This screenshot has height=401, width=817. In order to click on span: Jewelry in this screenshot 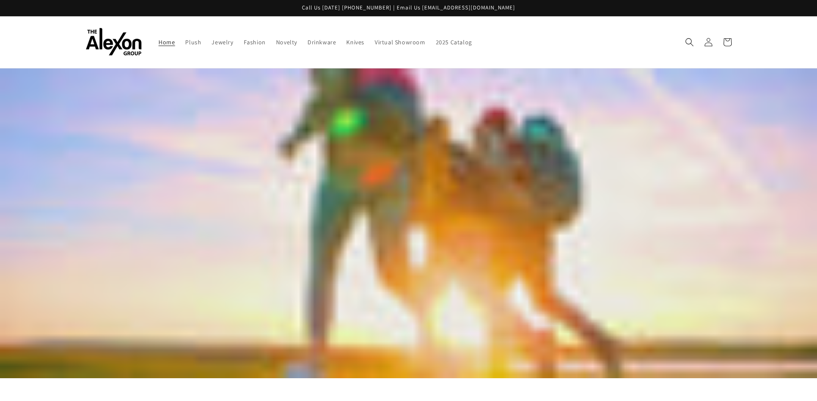, I will do `click(222, 42)`.